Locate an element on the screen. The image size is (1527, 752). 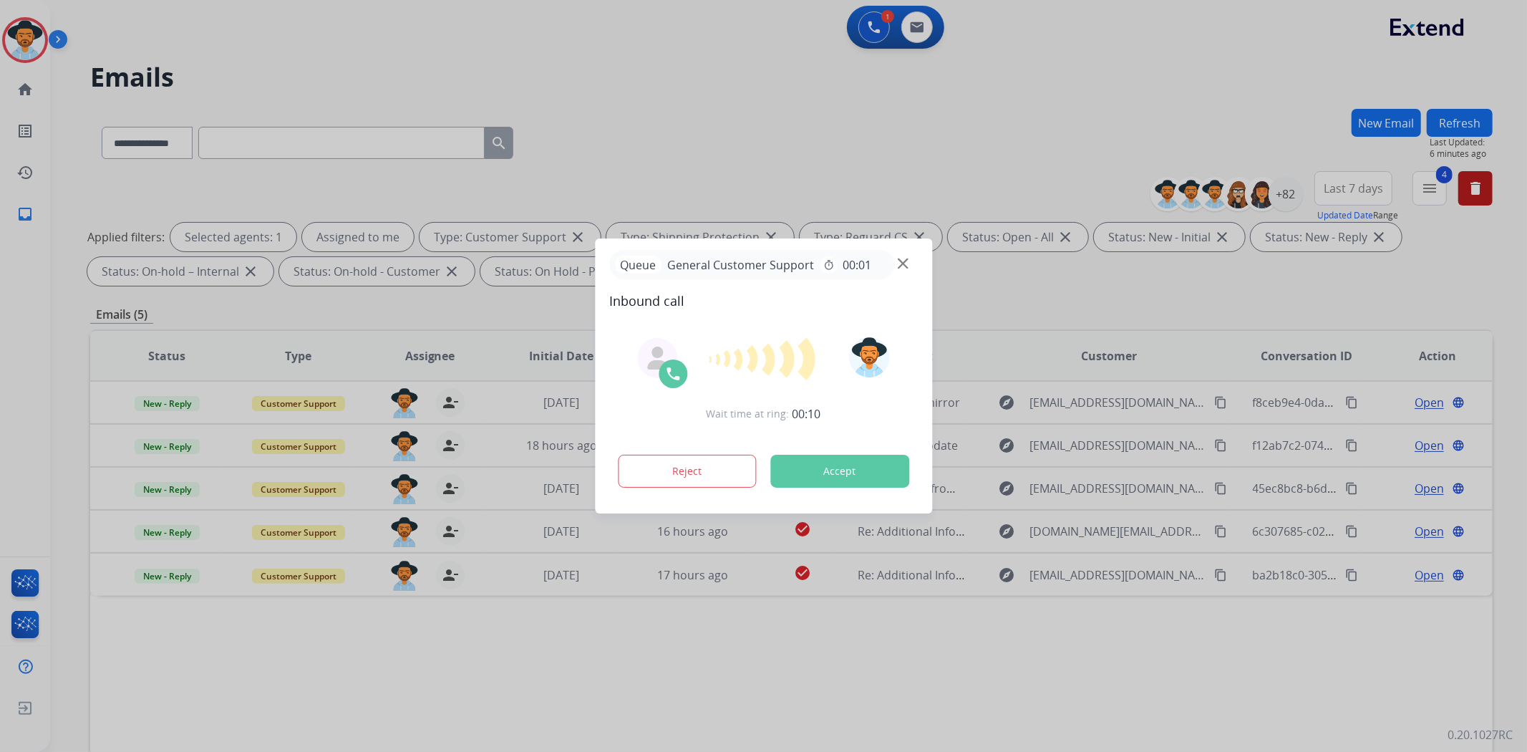
span: Inbound call is located at coordinates (763, 301).